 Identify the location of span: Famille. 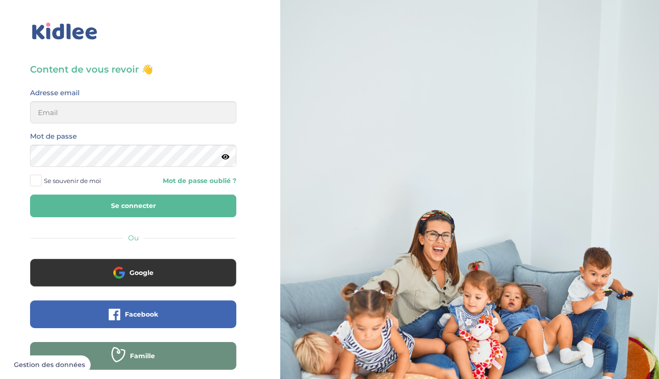
(142, 356).